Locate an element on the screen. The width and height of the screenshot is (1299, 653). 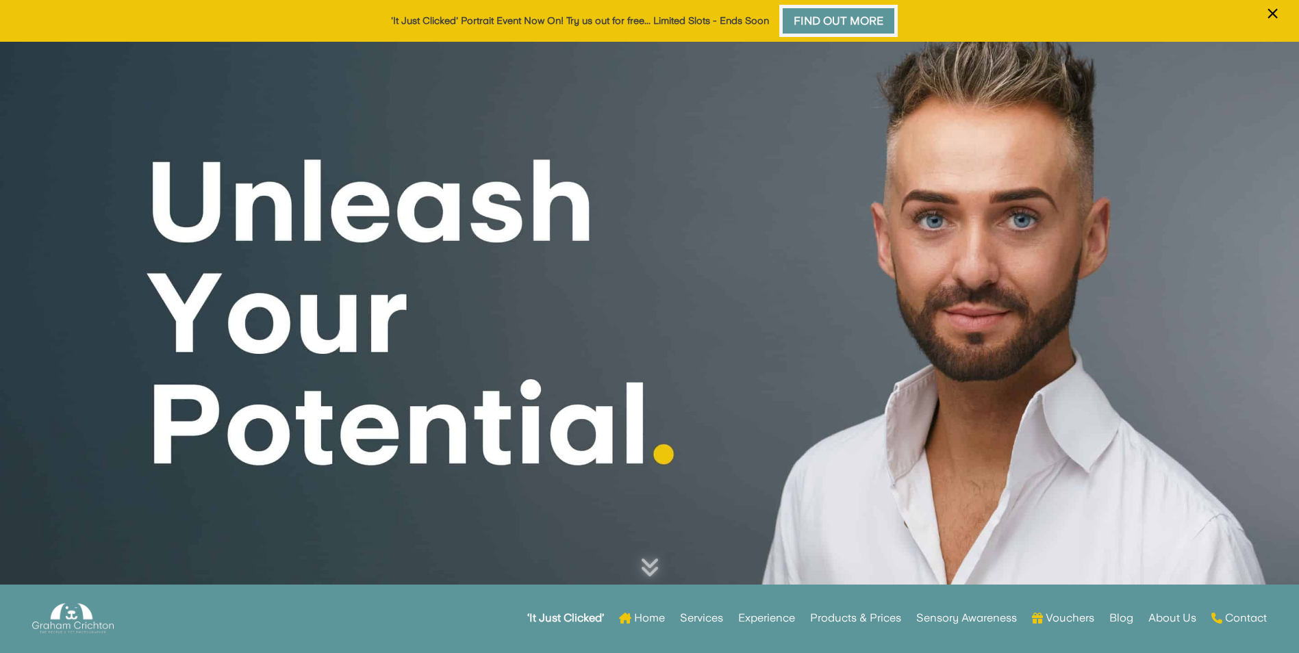
a: About Us is located at coordinates (1172, 618).